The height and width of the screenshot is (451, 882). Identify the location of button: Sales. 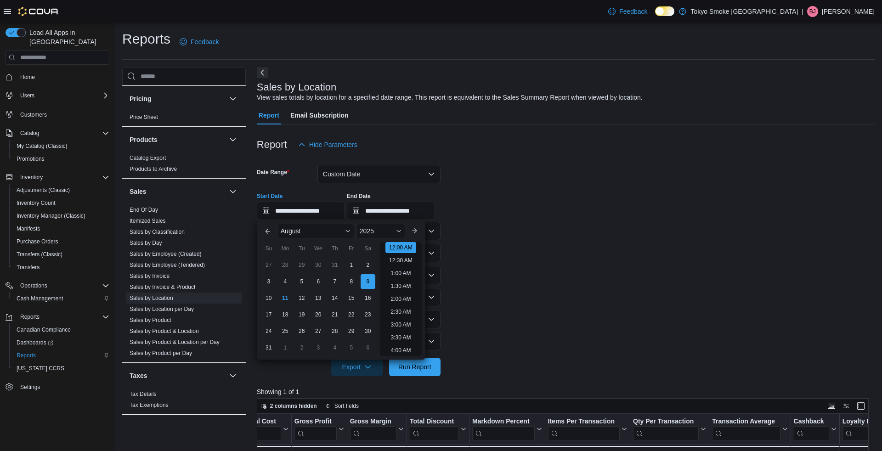
(233, 192).